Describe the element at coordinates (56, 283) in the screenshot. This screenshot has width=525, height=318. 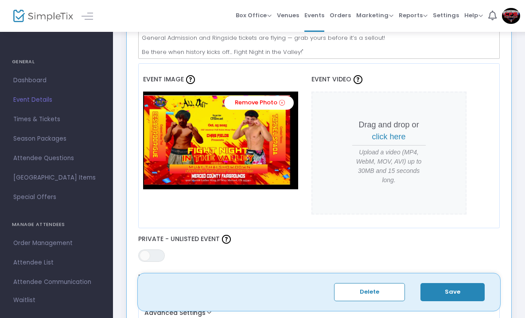
I see `span: Attendee Communication` at that location.